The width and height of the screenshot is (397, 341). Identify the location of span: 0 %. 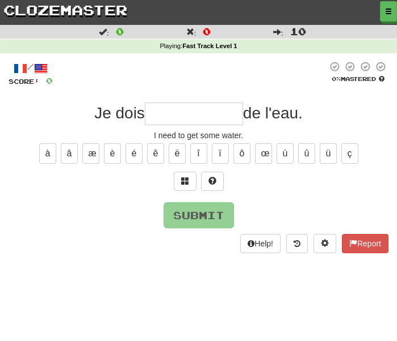
(336, 79).